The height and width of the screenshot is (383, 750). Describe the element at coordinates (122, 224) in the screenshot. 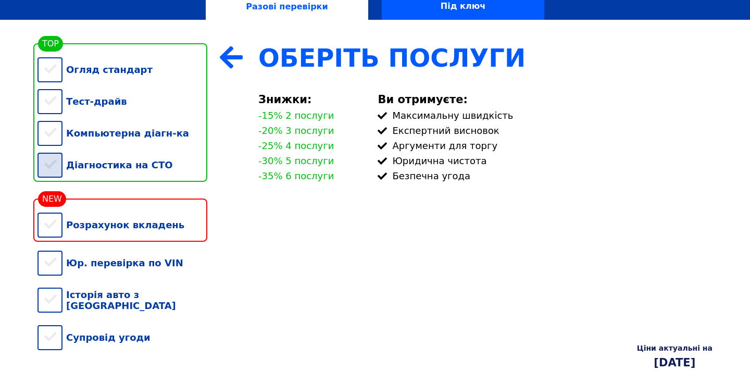

I see `div: Розрахунок вкладень` at that location.